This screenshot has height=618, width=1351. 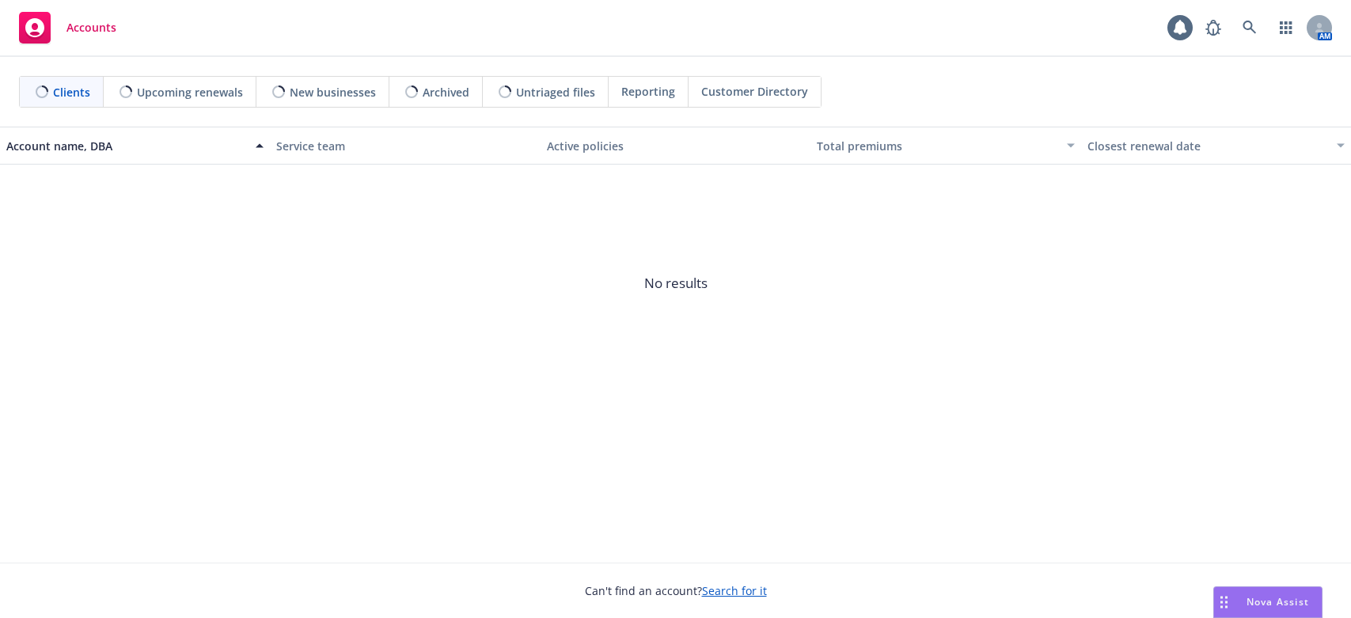 I want to click on a: Search for it, so click(x=735, y=591).